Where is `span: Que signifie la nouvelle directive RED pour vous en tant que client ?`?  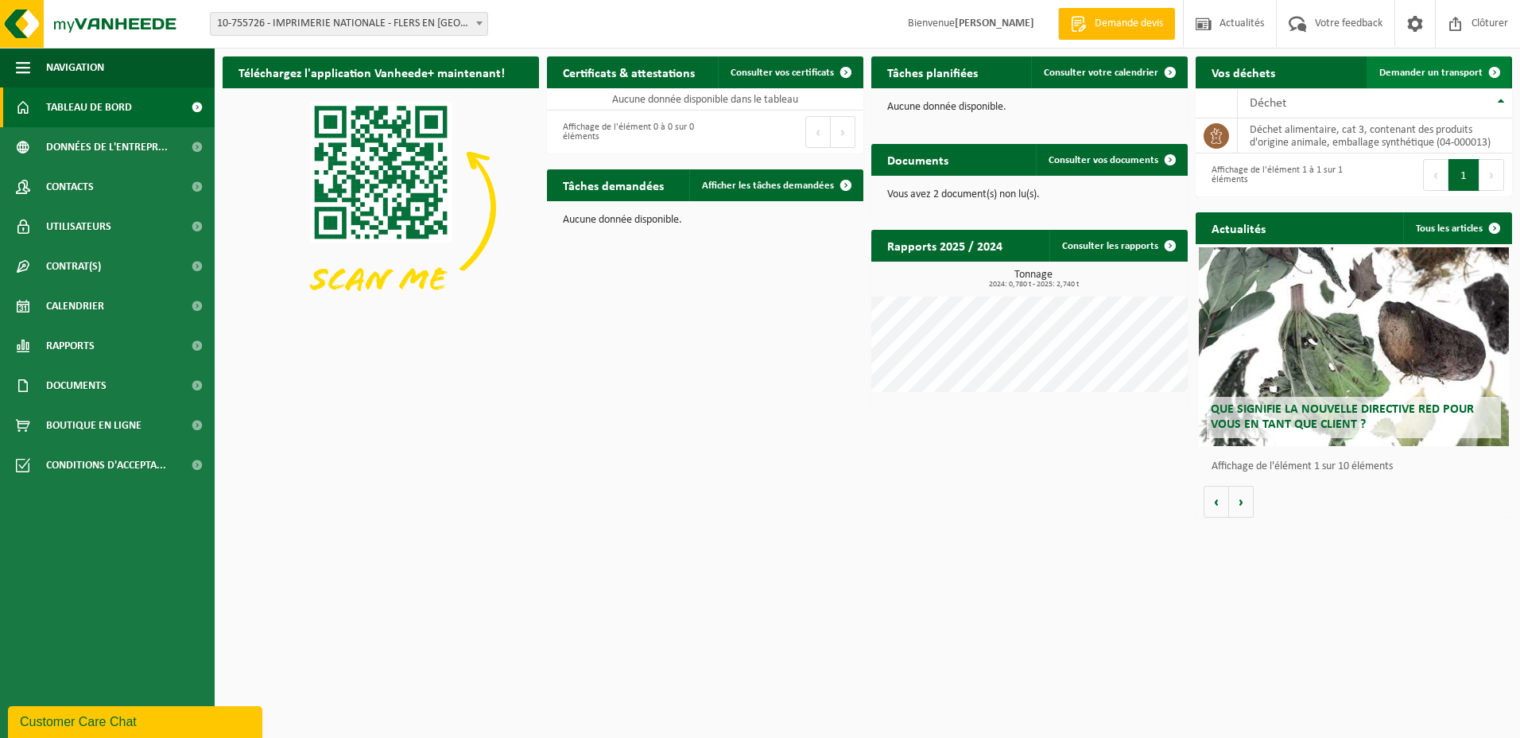
span: Que signifie la nouvelle directive RED pour vous en tant que client ? is located at coordinates (1342, 417).